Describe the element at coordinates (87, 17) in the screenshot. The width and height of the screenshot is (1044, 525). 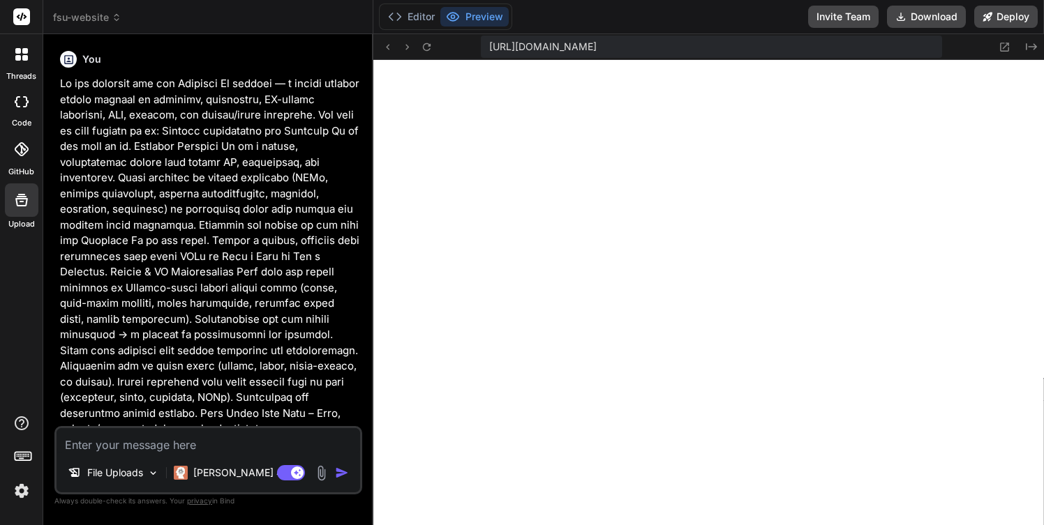
I see `span: fsu-website` at that location.